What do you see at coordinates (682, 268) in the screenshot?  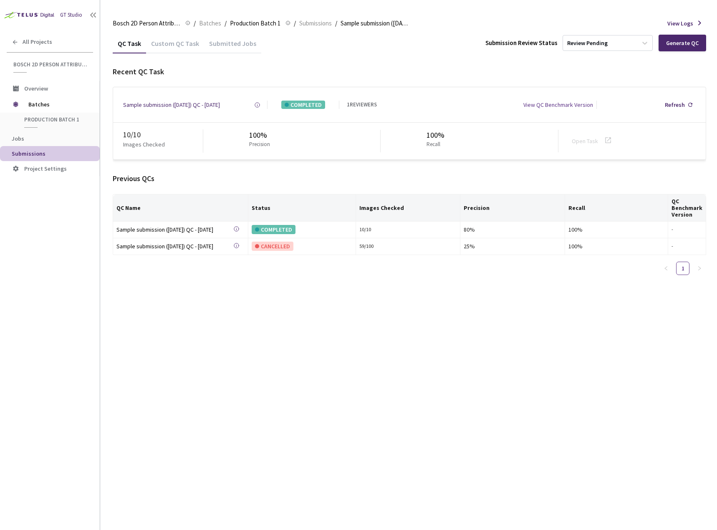 I see `a: 1` at bounding box center [682, 268].